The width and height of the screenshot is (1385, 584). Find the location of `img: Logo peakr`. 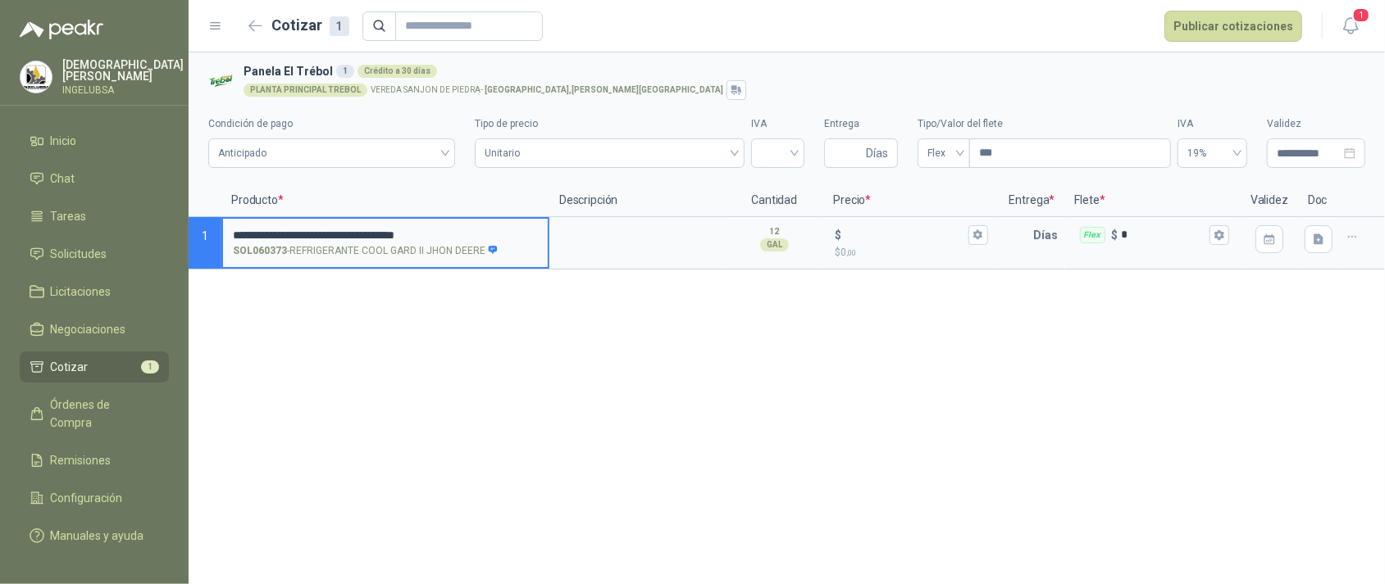

img: Logo peakr is located at coordinates (61, 30).